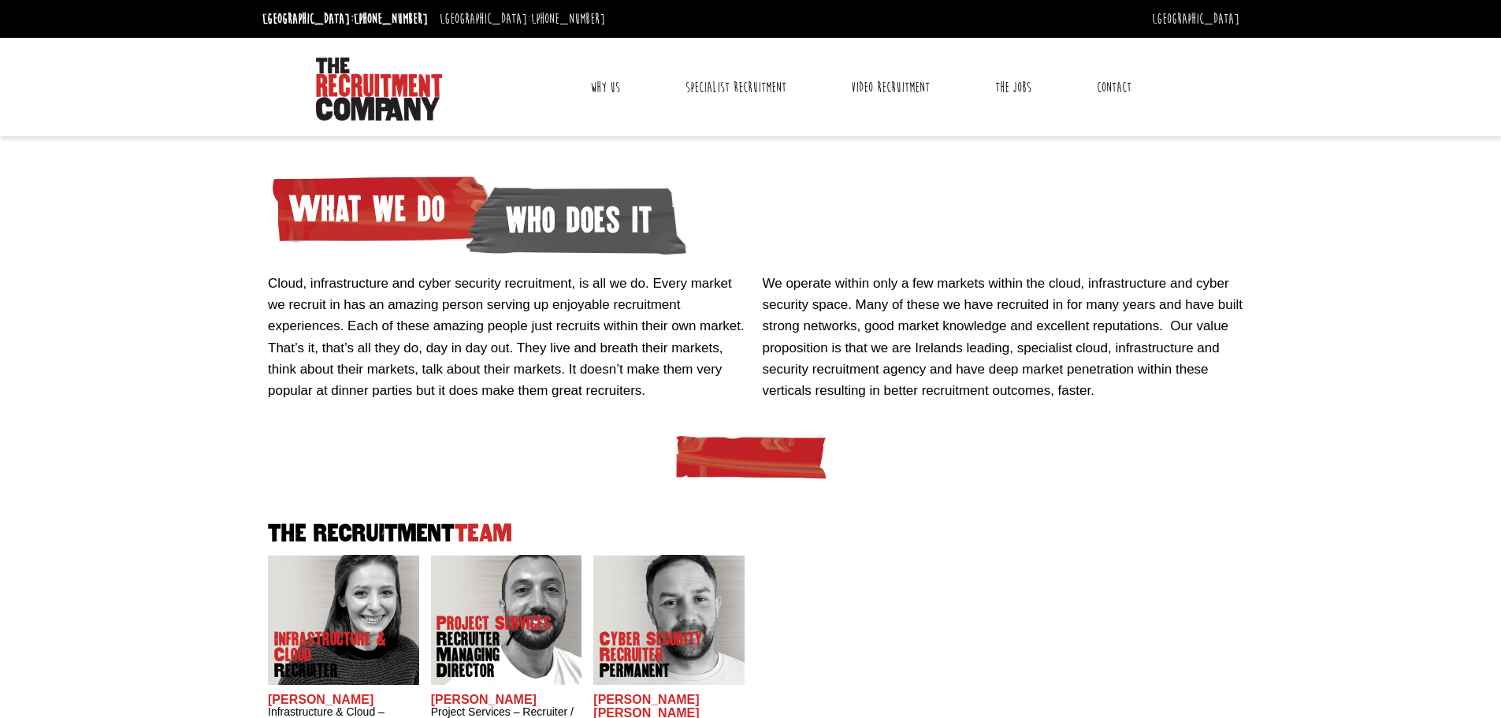  Describe the element at coordinates (500, 655) in the screenshot. I see `span: Recruiter / Managing Director` at that location.